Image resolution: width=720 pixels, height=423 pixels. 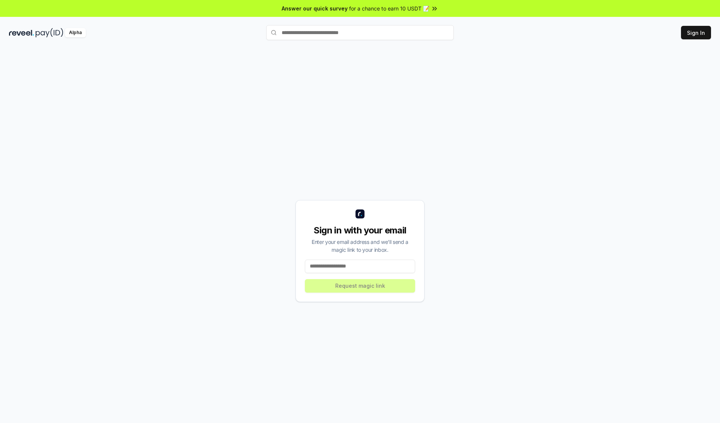 I want to click on img: logo_small, so click(x=360, y=214).